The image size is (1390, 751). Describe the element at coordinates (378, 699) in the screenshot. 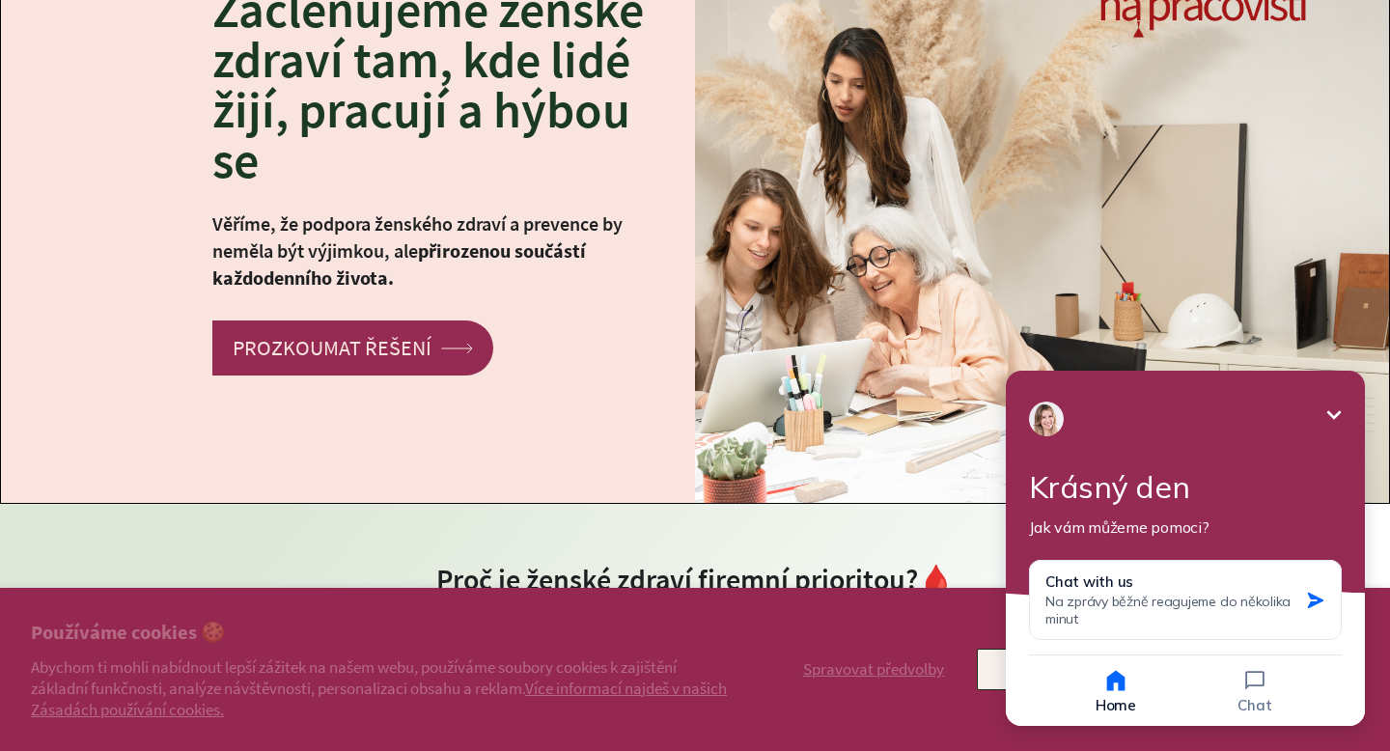

I see `a: Více informací najdeš v našich Zásadách používání cookies.` at that location.